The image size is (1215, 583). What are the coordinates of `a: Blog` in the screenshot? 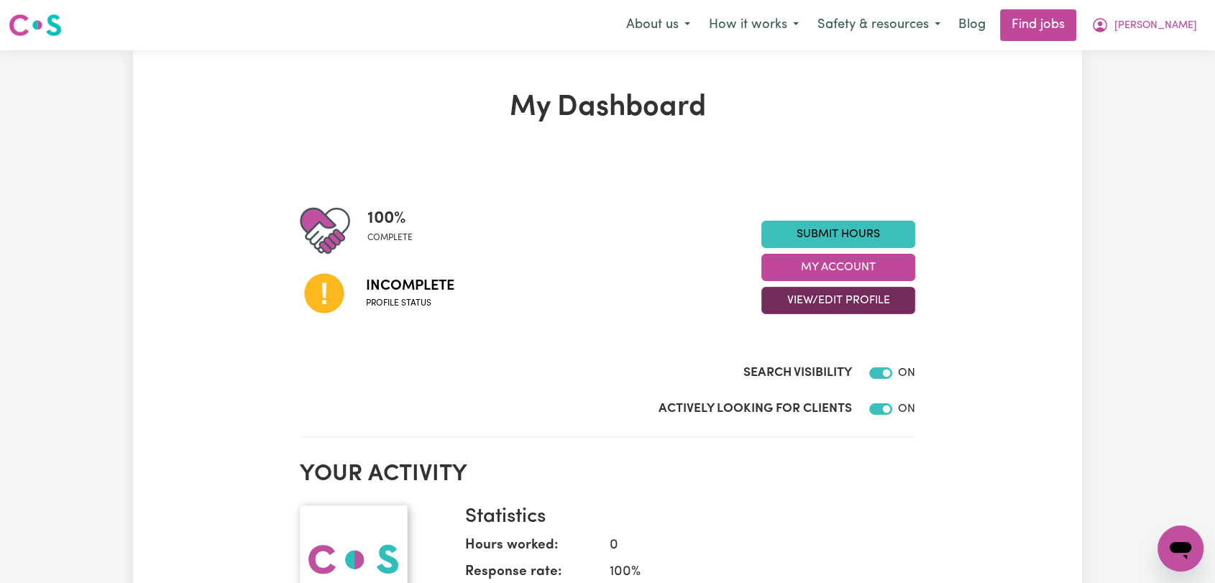 It's located at (972, 25).